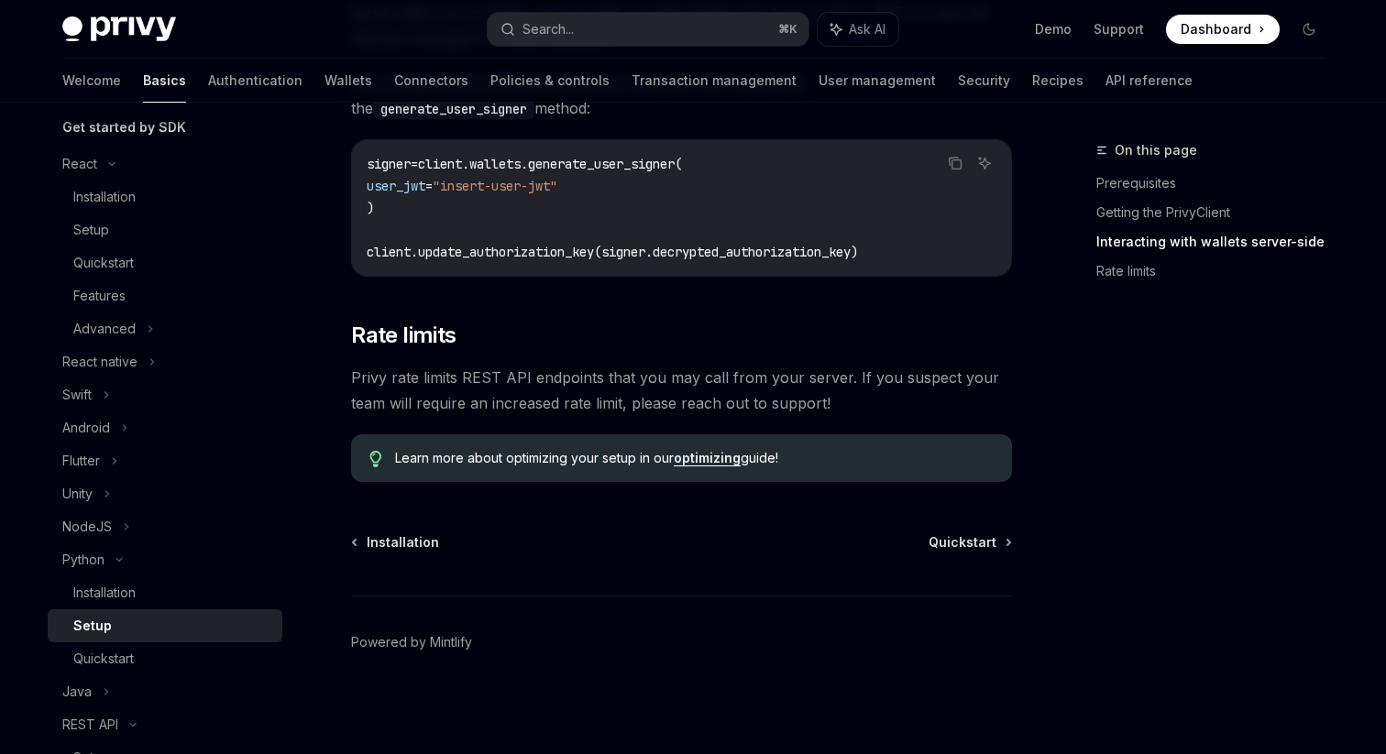 This screenshot has width=1386, height=754. Describe the element at coordinates (1217, 242) in the screenshot. I see `a: Interacting with wallets server-side` at that location.